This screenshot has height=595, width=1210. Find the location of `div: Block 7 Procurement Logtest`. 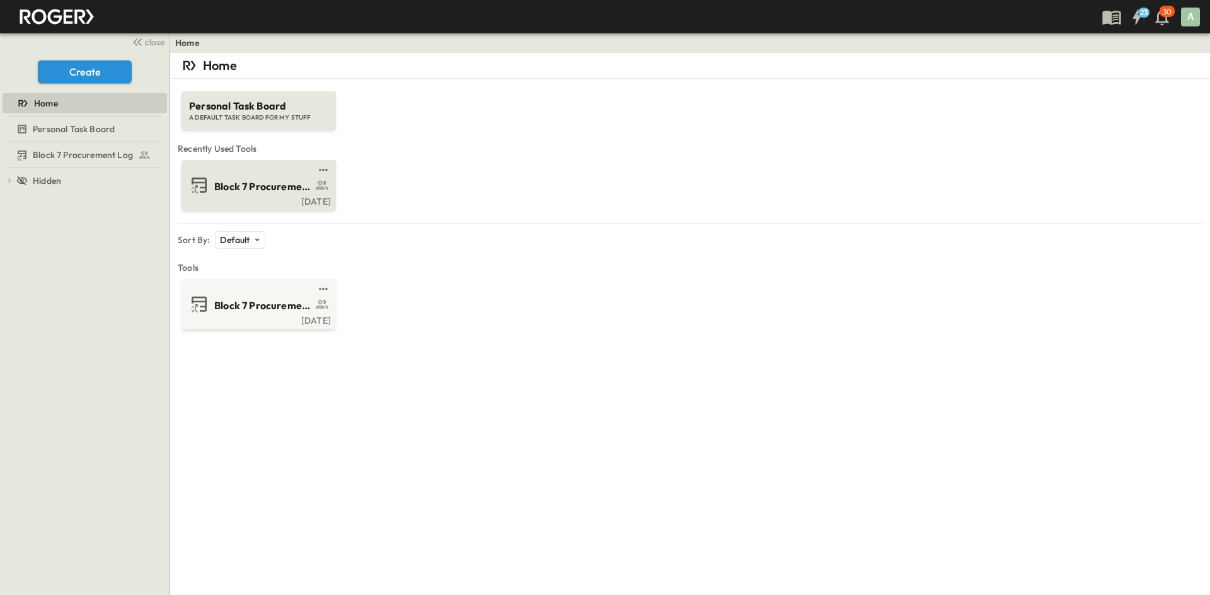

div: Block 7 Procurement Logtest is located at coordinates (84, 155).